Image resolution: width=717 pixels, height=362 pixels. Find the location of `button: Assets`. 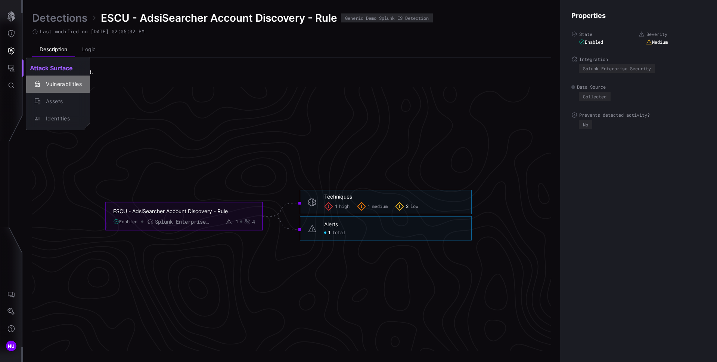

button: Assets is located at coordinates (58, 101).